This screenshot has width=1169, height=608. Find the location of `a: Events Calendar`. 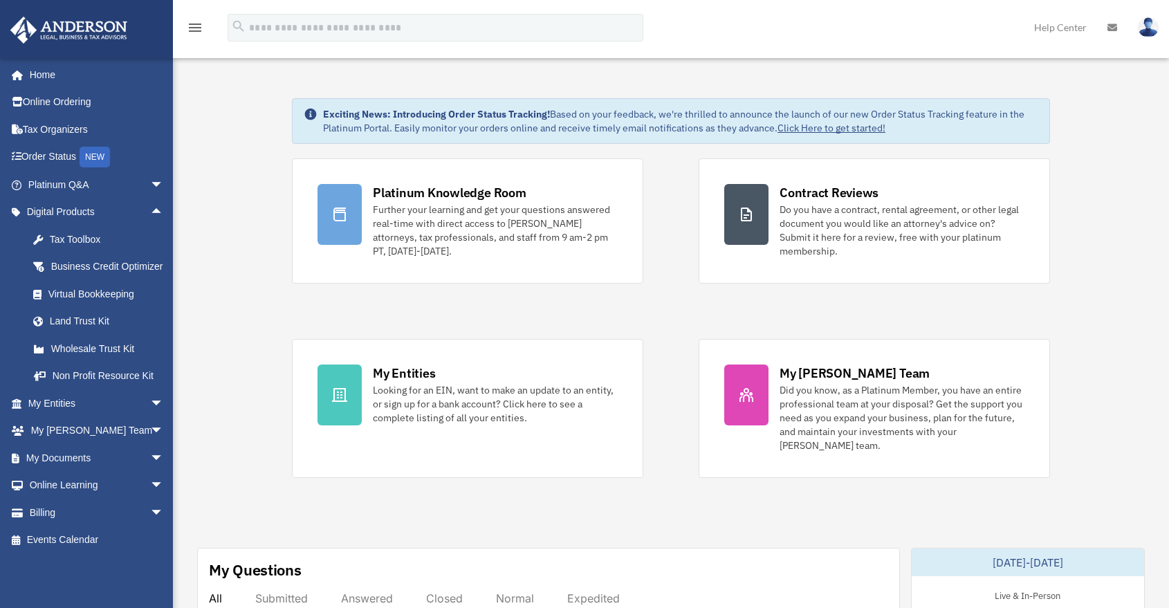

a: Events Calendar is located at coordinates (97, 540).